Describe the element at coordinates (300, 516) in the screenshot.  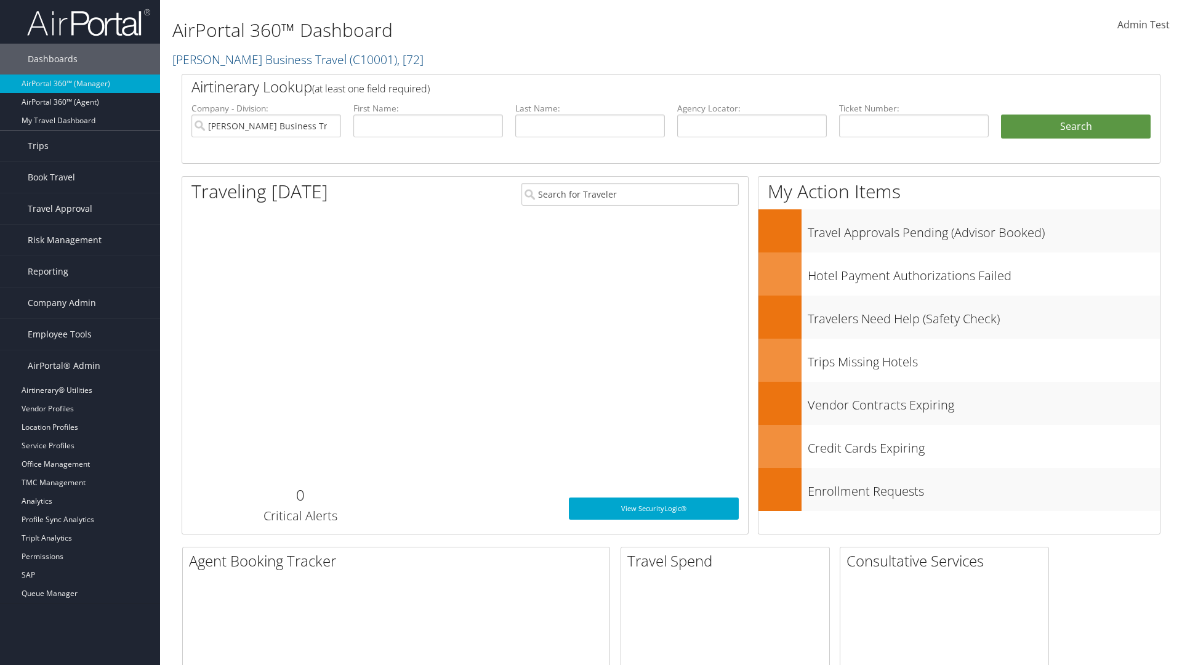
I see `h3: Critical Alerts` at that location.